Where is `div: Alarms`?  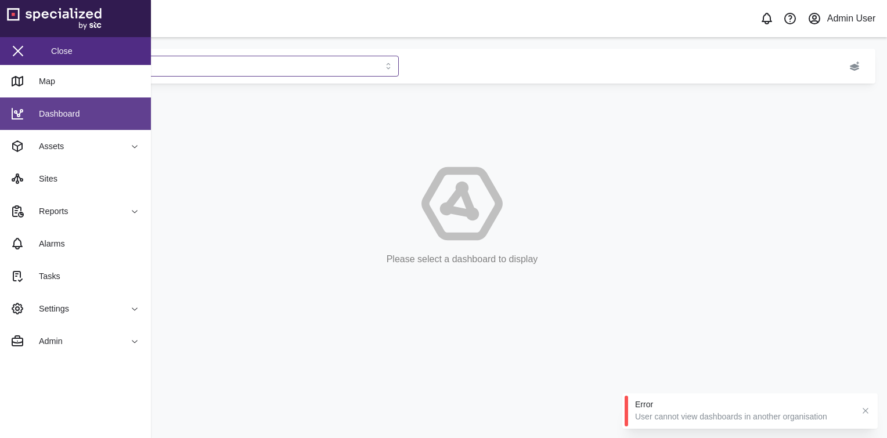 div: Alarms is located at coordinates (48, 244).